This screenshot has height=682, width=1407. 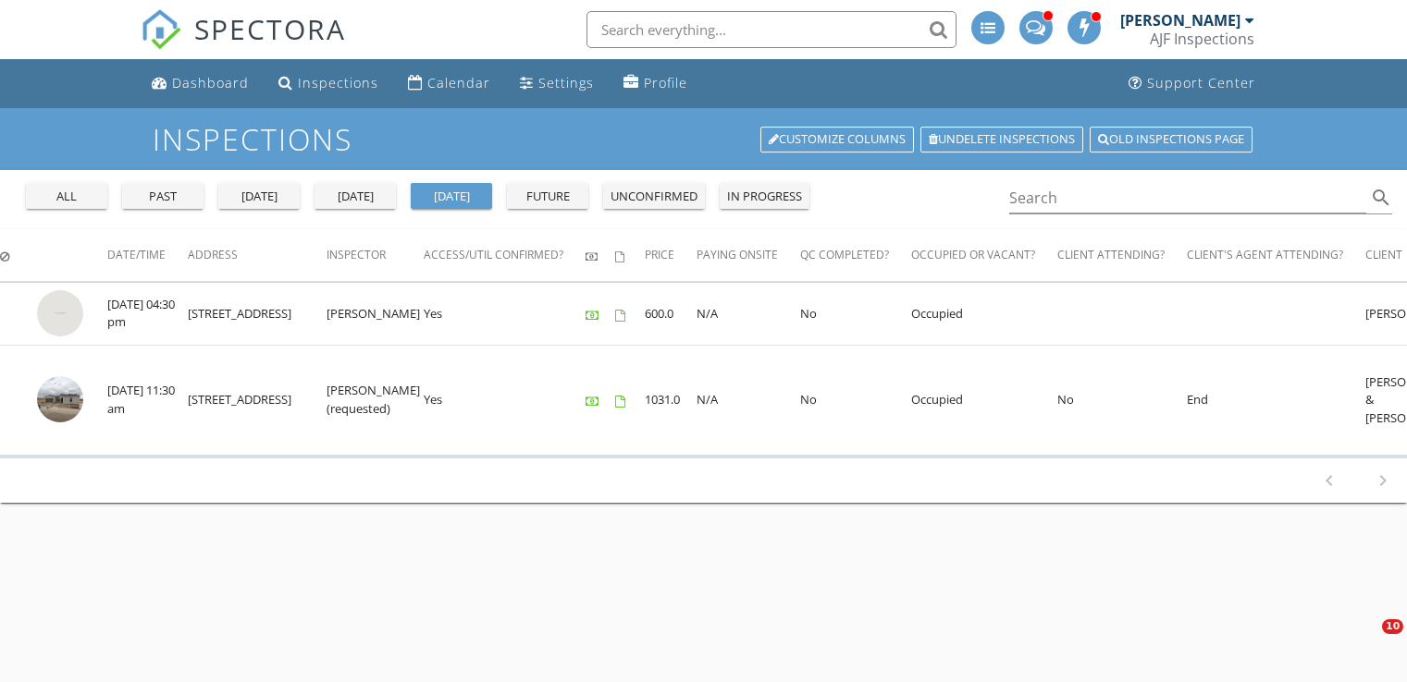 What do you see at coordinates (771, 30) in the screenshot?
I see `input: Search everything...` at bounding box center [771, 30].